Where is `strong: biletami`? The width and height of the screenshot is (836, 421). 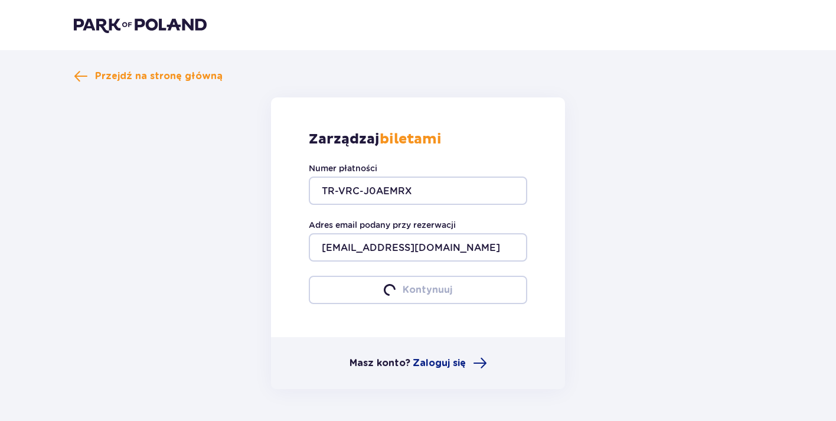
strong: biletami is located at coordinates (410, 139).